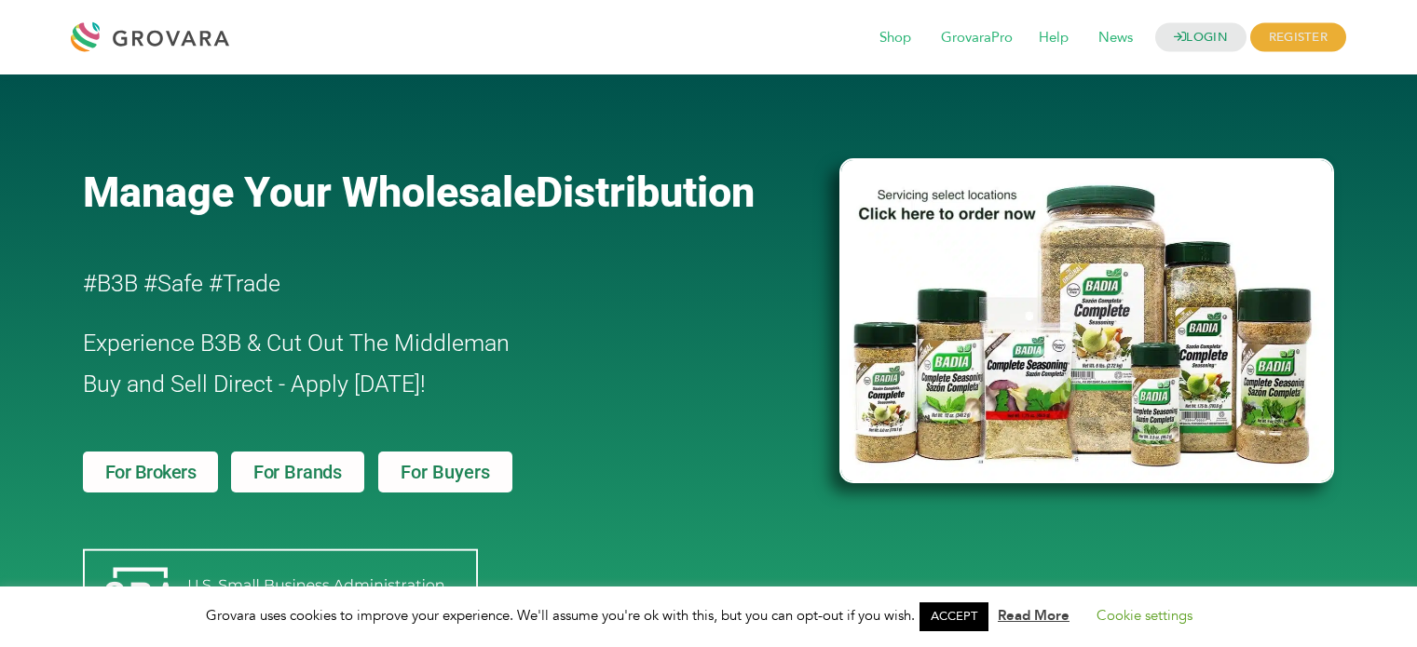 The image size is (1417, 647). What do you see at coordinates (1054, 38) in the screenshot?
I see `span: Help` at bounding box center [1054, 38].